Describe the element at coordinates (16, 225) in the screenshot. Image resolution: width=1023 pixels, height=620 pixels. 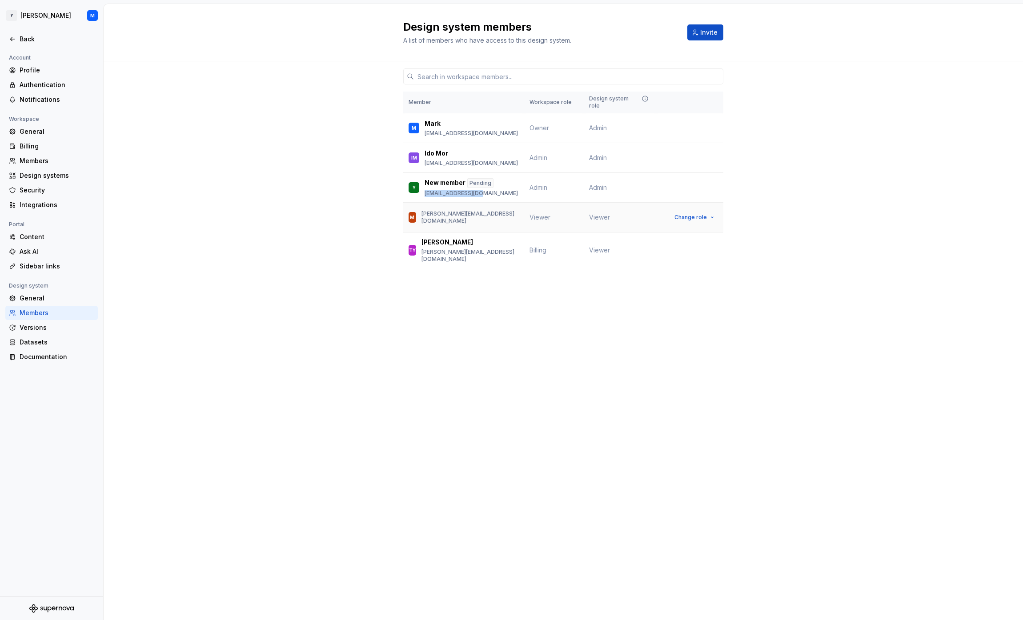
I see `div: Portal` at that location.